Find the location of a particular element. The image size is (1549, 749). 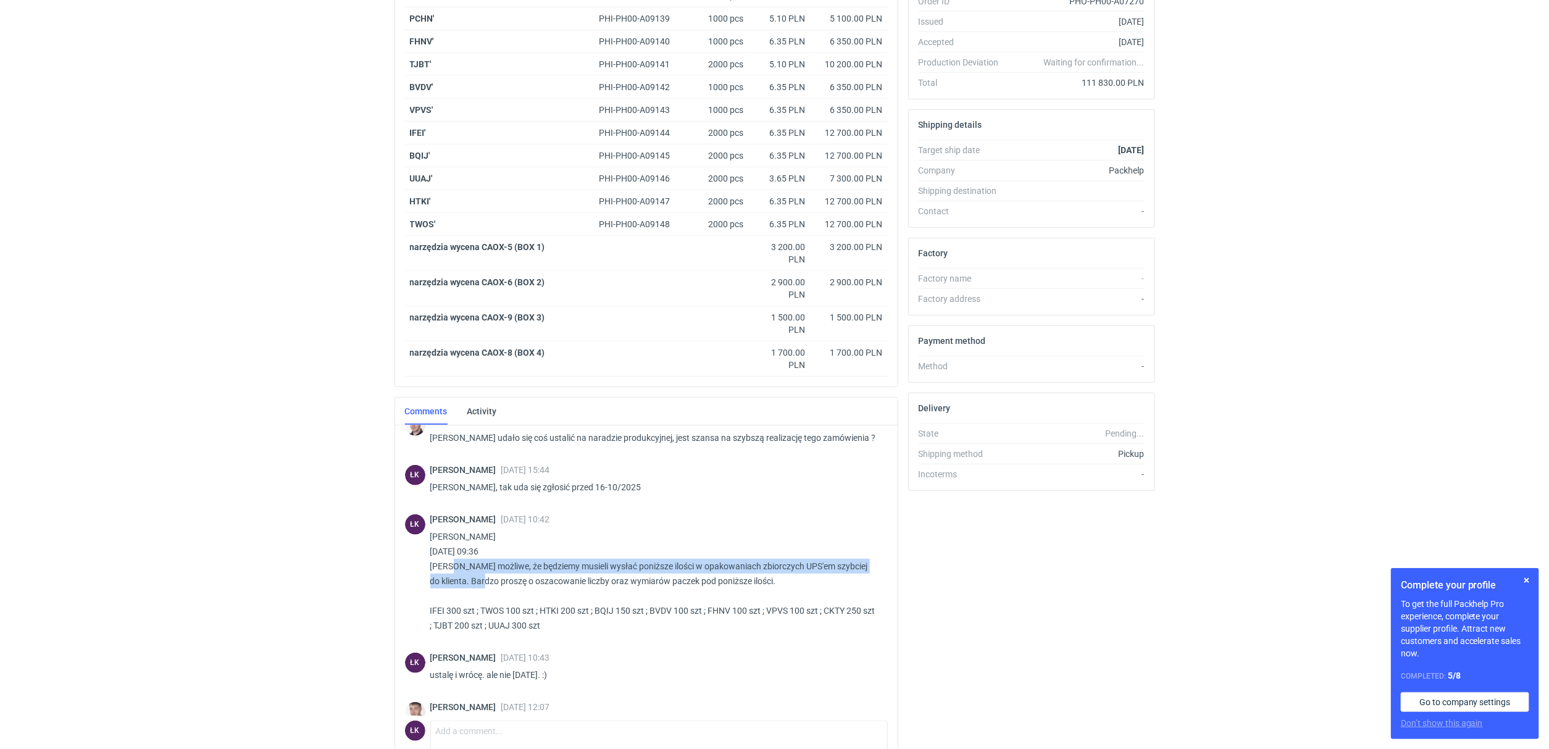

div: Method is located at coordinates (964, 366).